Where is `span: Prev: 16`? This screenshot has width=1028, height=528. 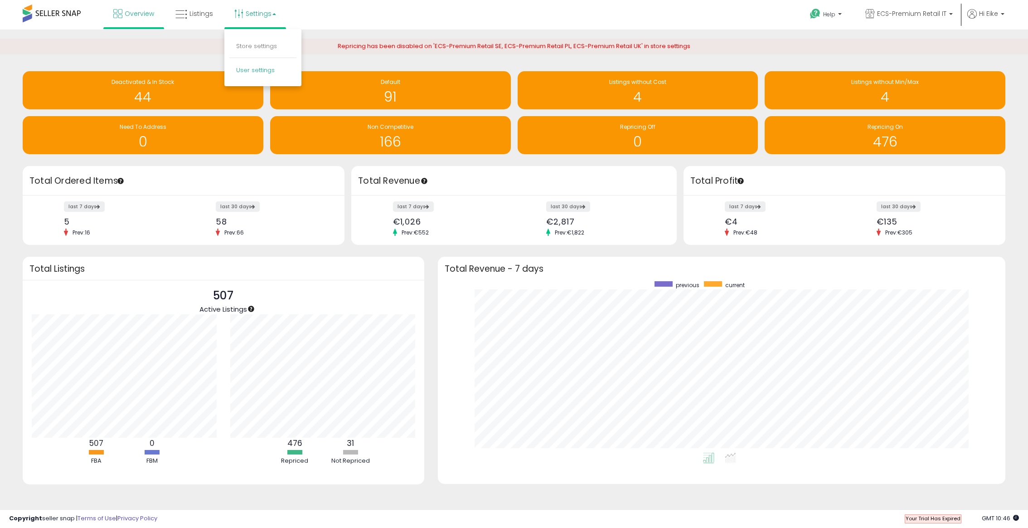
span: Prev: 16 is located at coordinates (81, 232).